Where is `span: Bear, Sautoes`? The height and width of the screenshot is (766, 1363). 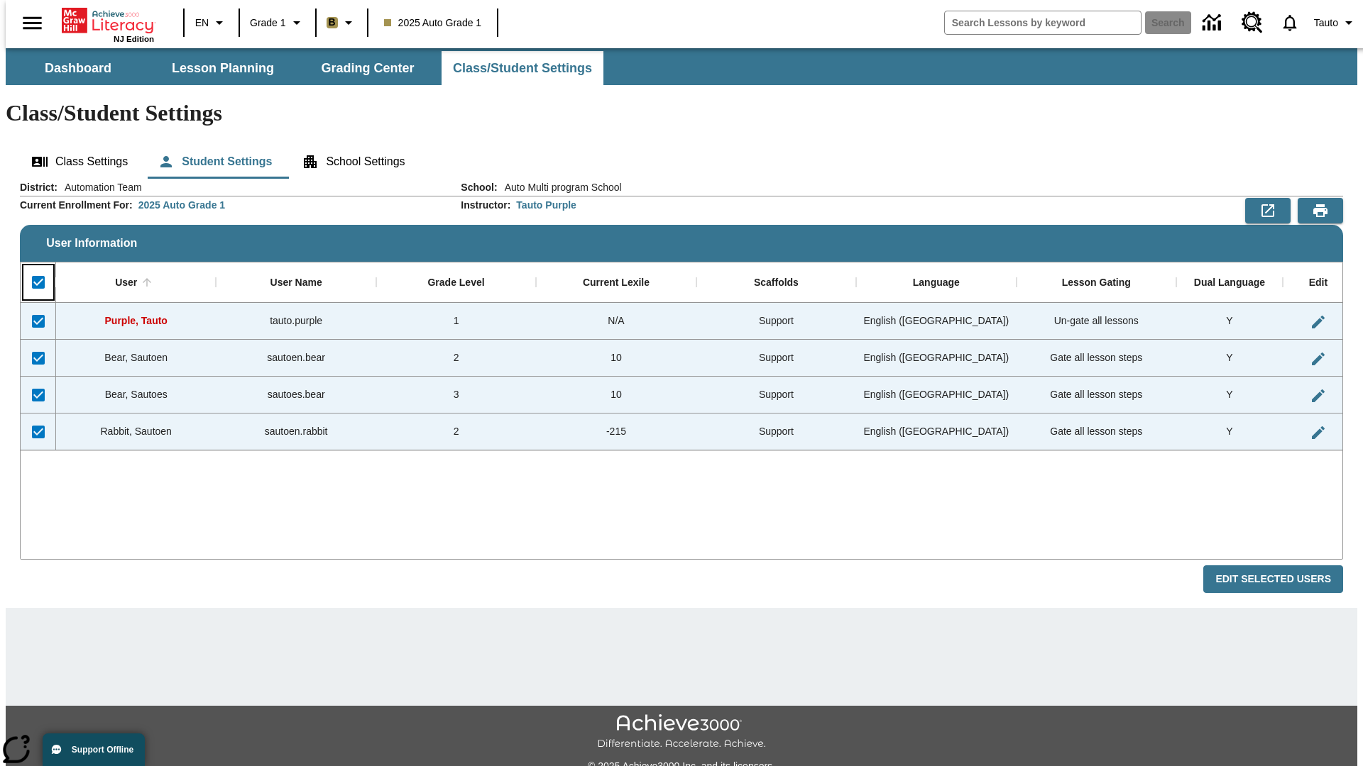 span: Bear, Sautoes is located at coordinates (136, 395).